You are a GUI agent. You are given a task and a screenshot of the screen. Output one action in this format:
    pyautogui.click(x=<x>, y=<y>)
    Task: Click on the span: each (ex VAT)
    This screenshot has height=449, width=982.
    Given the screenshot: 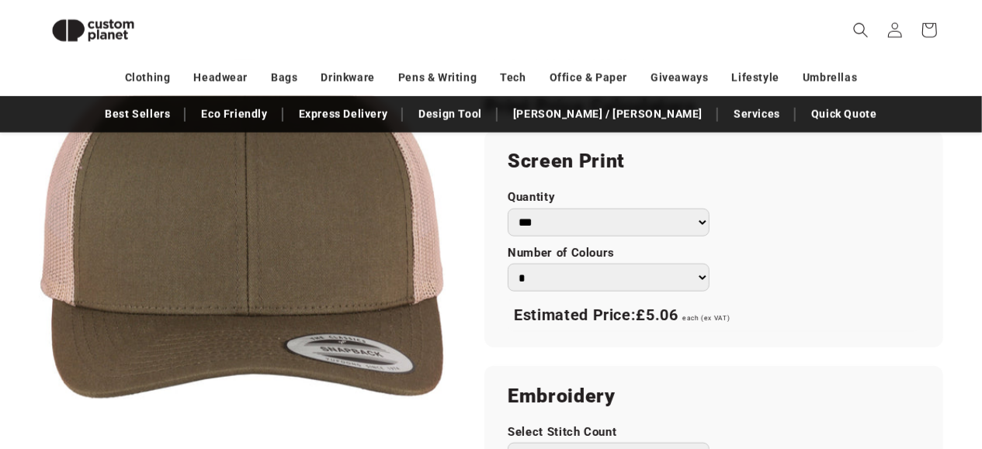 What is the action you would take?
    pyautogui.click(x=706, y=318)
    